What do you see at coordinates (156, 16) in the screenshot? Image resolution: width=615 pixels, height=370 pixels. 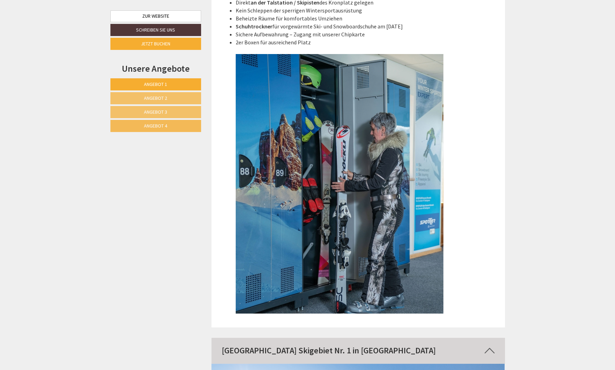 I see `a: Zur Website` at bounding box center [156, 16].